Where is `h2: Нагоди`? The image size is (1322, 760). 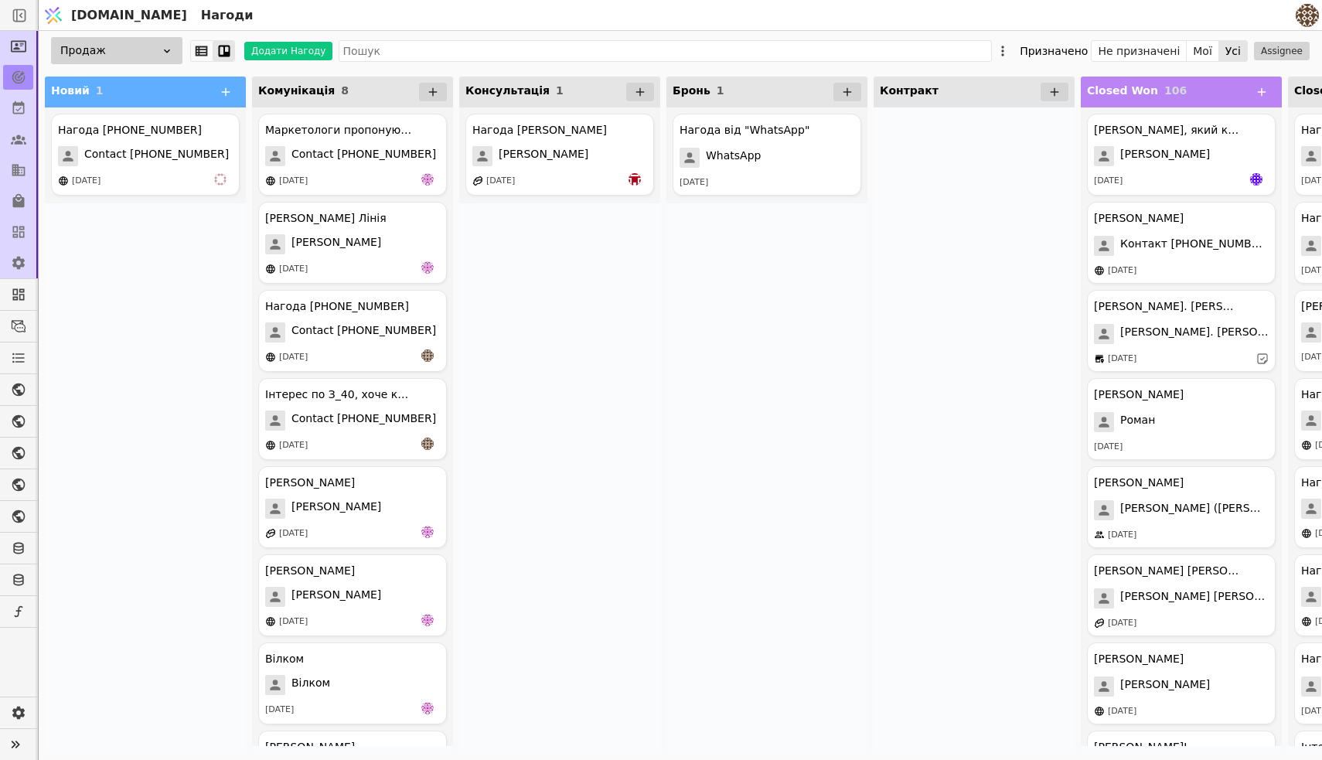 h2: Нагоди is located at coordinates (224, 15).